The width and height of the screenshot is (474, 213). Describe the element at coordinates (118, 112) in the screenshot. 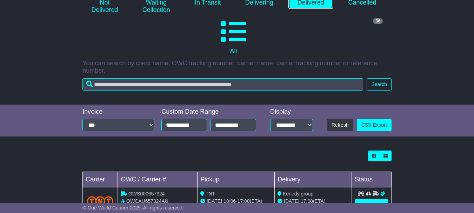

I see `div: Invoice` at that location.